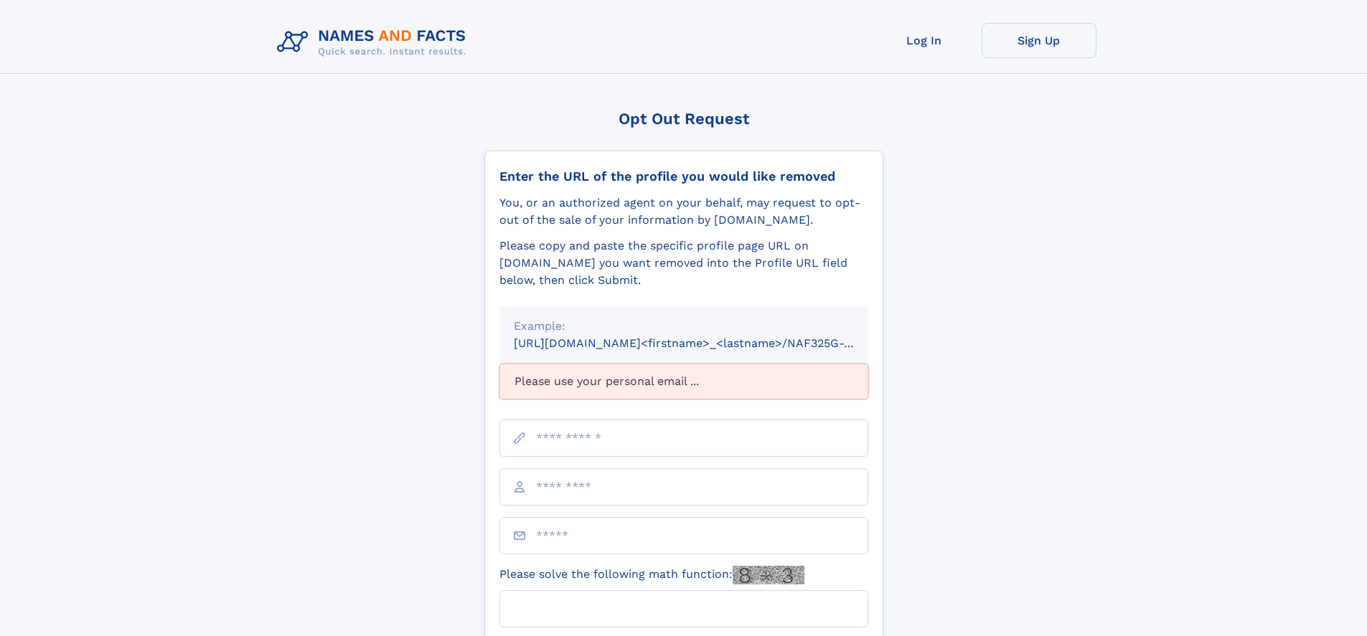  Describe the element at coordinates (924, 40) in the screenshot. I see `a: Log In` at that location.